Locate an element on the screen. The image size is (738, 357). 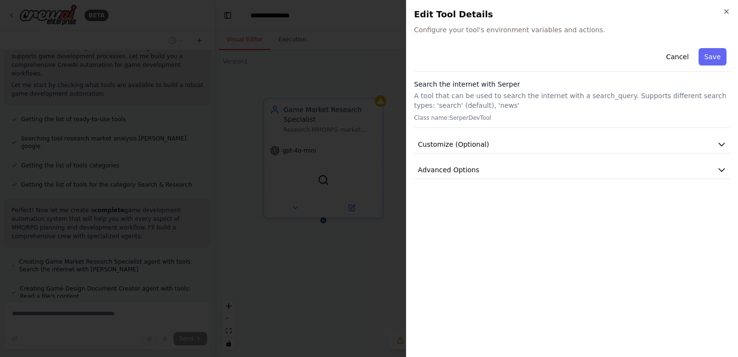
button: Customize (Optional) is located at coordinates (572, 144).